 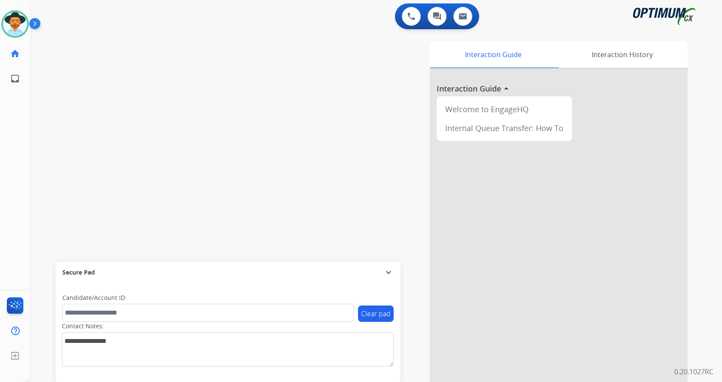 What do you see at coordinates (79, 272) in the screenshot?
I see `span: Secure Pad` at bounding box center [79, 272].